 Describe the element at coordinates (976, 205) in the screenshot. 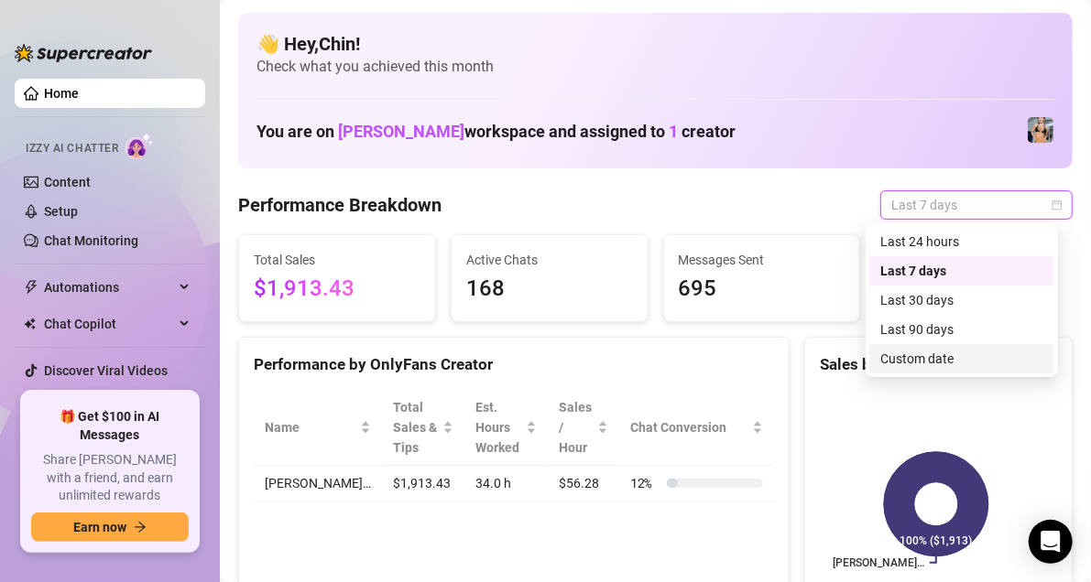

I see `span: Last 7 days` at that location.